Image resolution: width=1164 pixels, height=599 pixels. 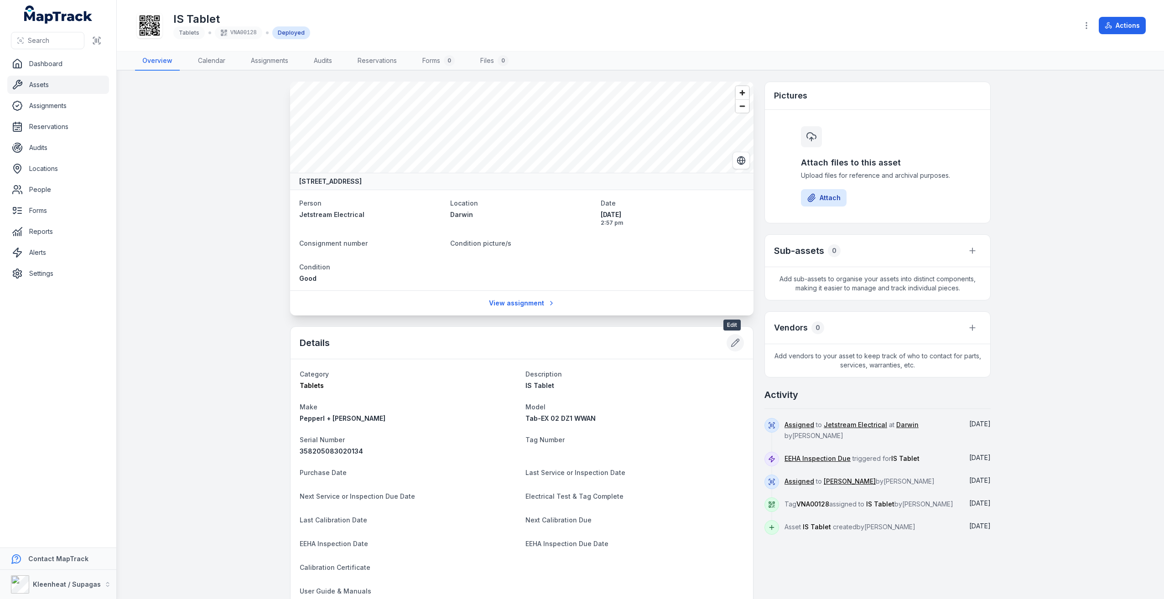 I want to click on span: Last Calibration Date, so click(x=333, y=520).